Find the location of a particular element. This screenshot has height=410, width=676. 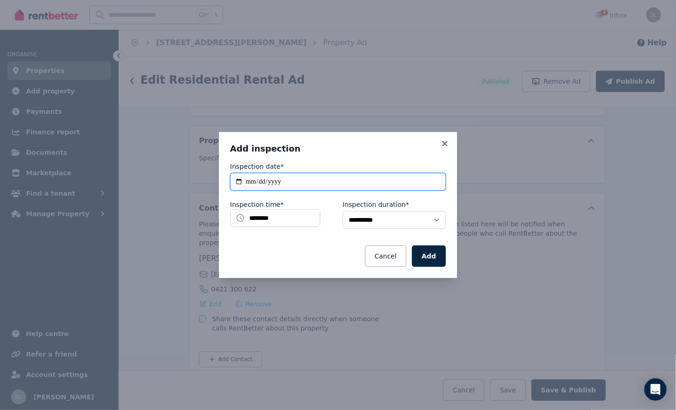

label: Inspection time* is located at coordinates (257, 205).